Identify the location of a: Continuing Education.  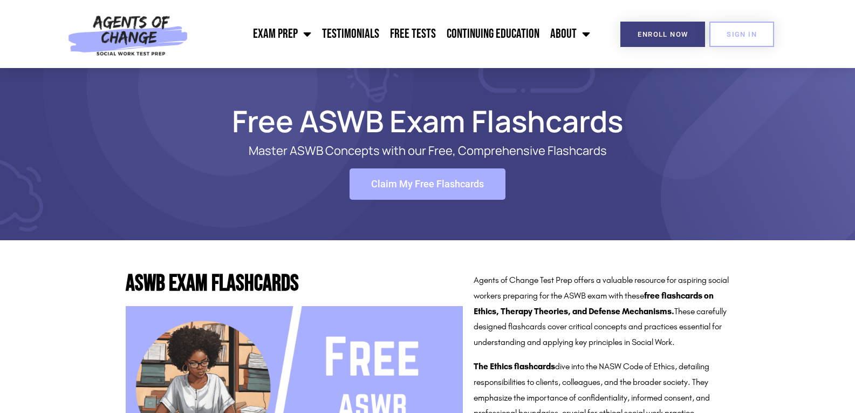
(493, 34).